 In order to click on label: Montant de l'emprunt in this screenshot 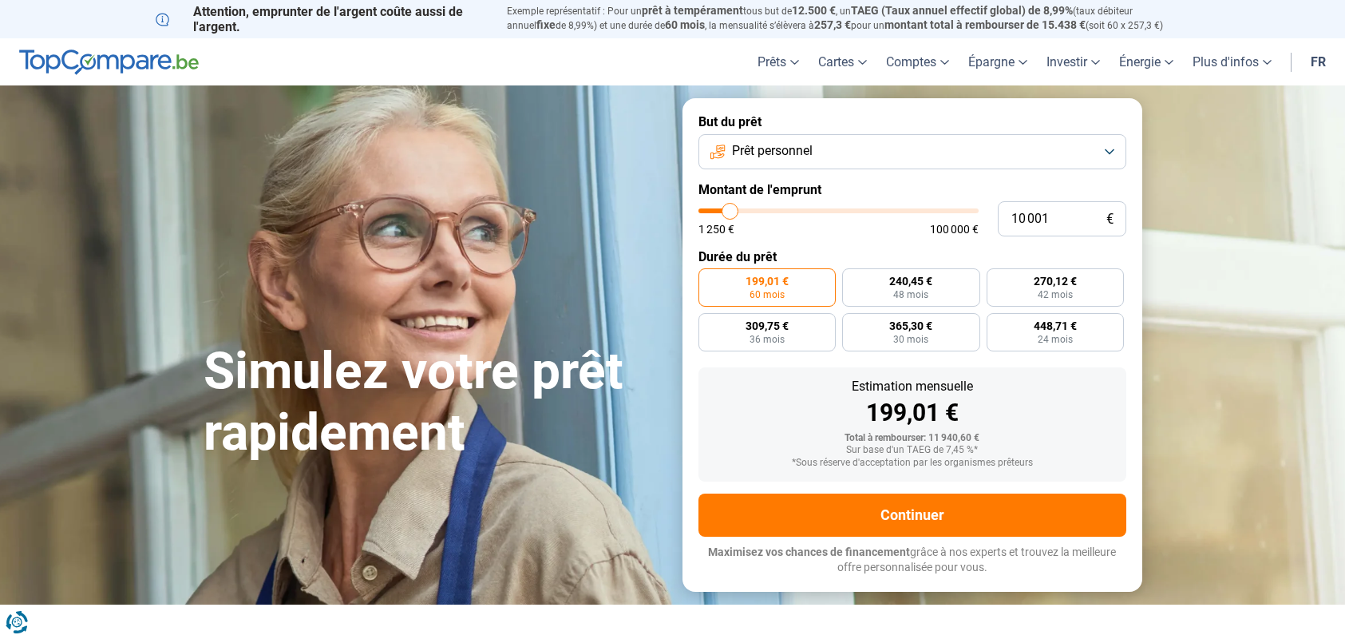, I will do `click(912, 189)`.